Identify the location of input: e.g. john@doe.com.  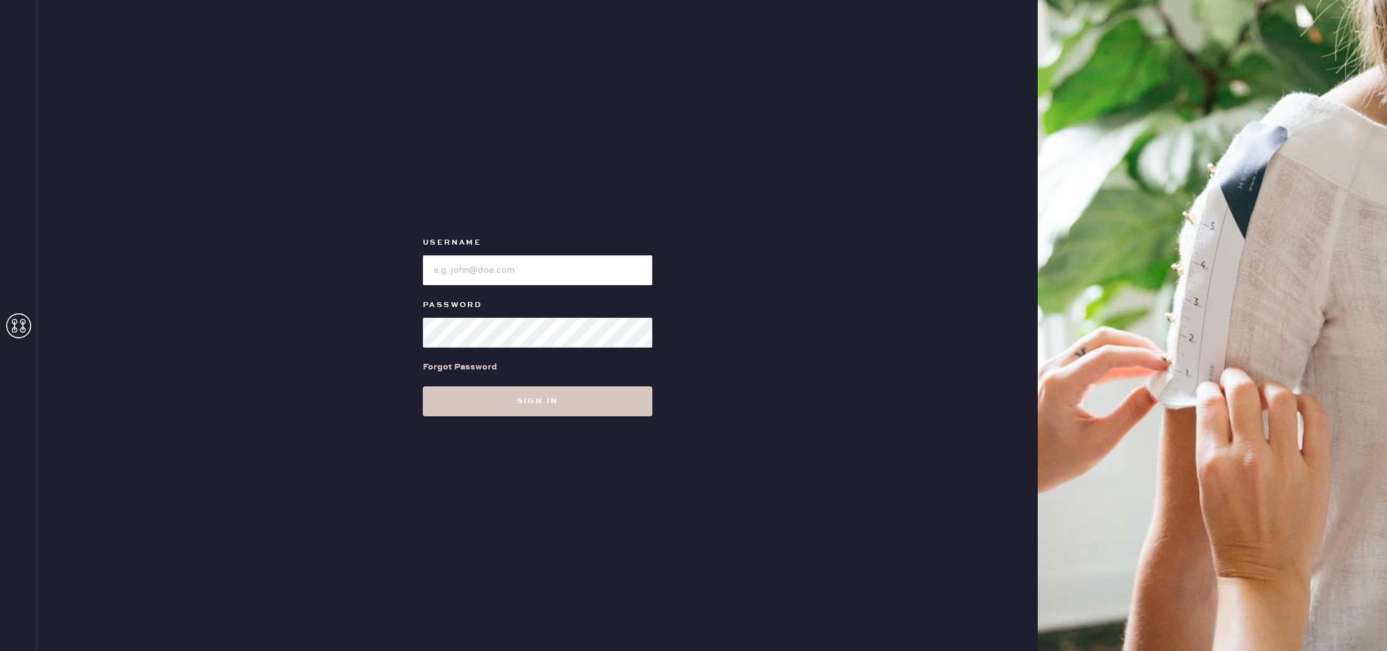
(538, 270).